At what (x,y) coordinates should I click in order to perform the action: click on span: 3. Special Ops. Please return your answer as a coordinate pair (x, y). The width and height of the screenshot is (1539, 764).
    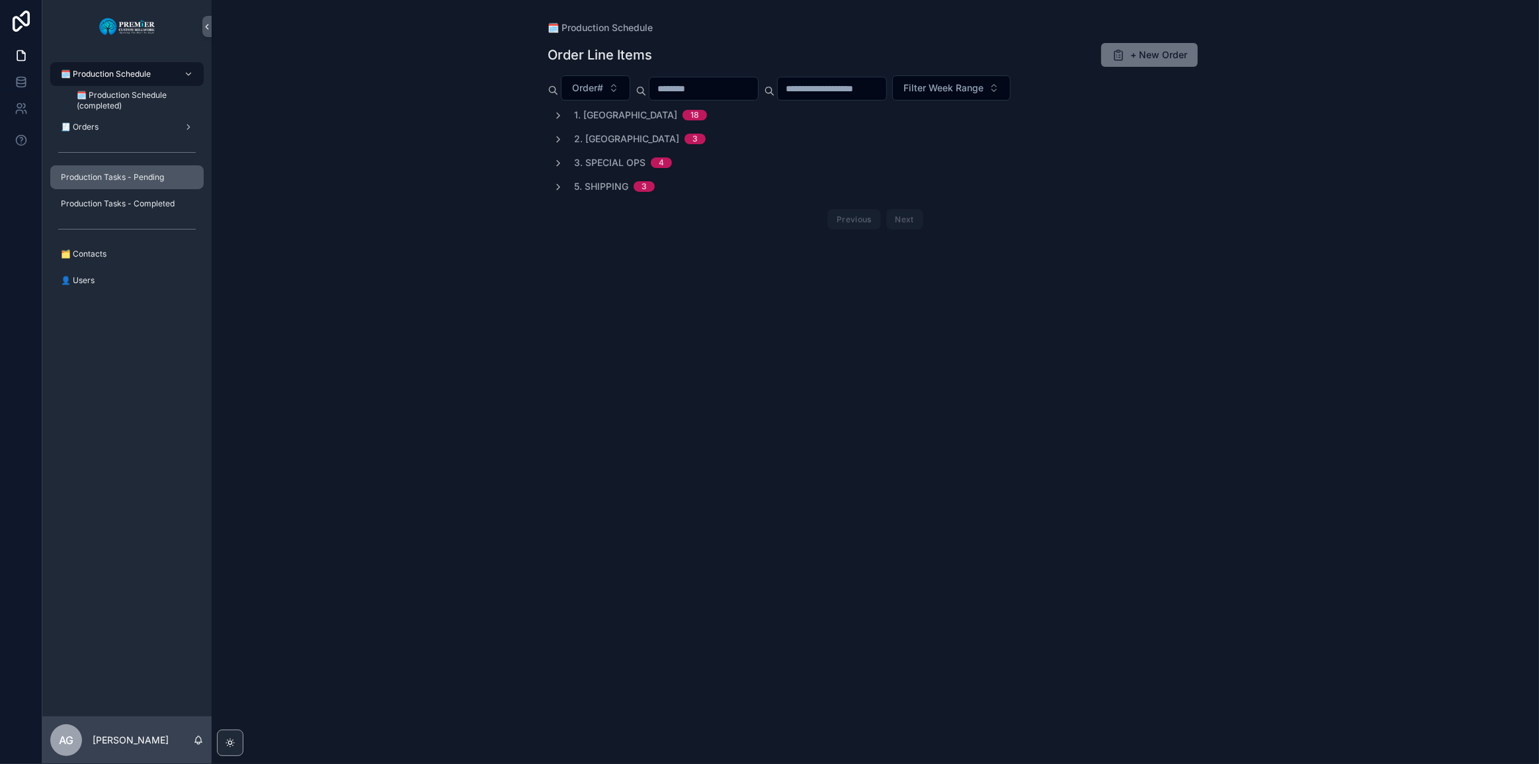
    Looking at the image, I should click on (610, 163).